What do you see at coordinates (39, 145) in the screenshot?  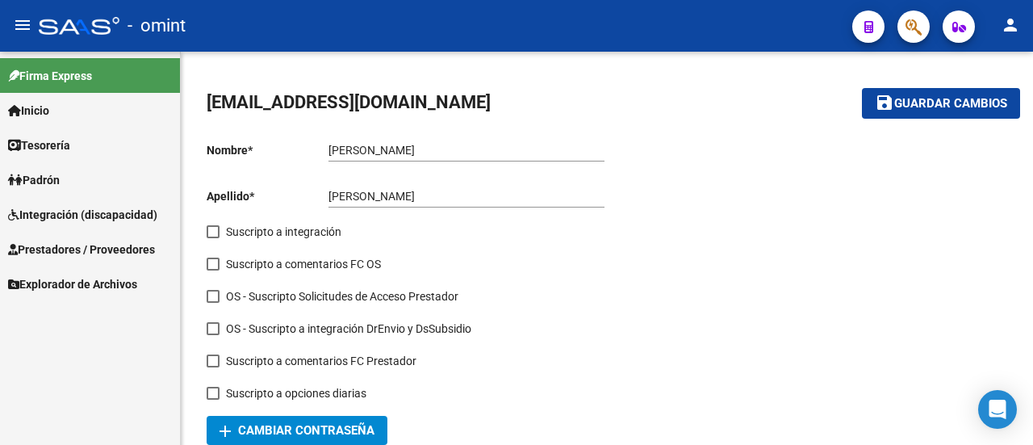 I see `span: Tesorería` at bounding box center [39, 145].